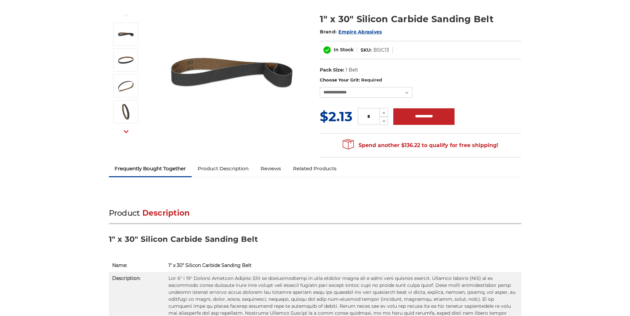 This screenshot has width=630, height=316. What do you see at coordinates (150, 169) in the screenshot?
I see `a: Frequently Bought Together` at bounding box center [150, 169].